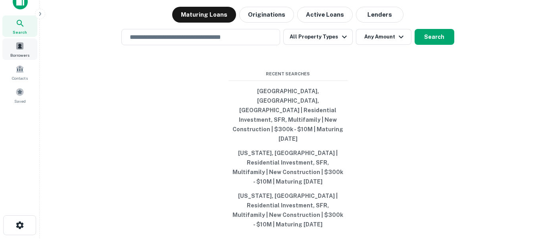 Image resolution: width=536 pixels, height=251 pixels. I want to click on span: Contacts, so click(20, 78).